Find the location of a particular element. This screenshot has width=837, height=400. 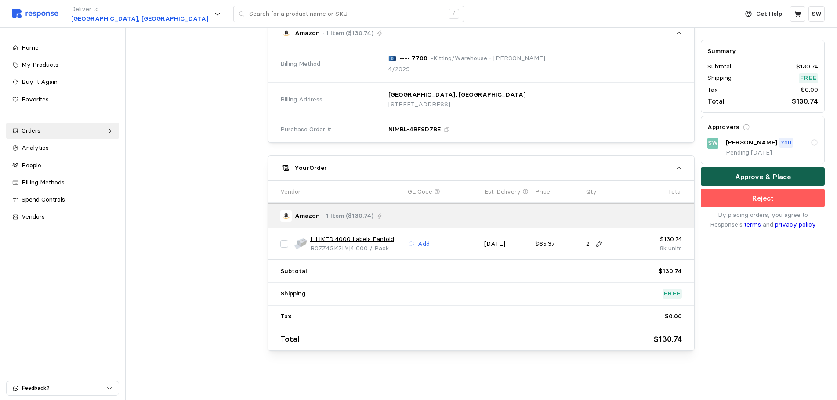

a: Buy It Again is located at coordinates (62, 82).